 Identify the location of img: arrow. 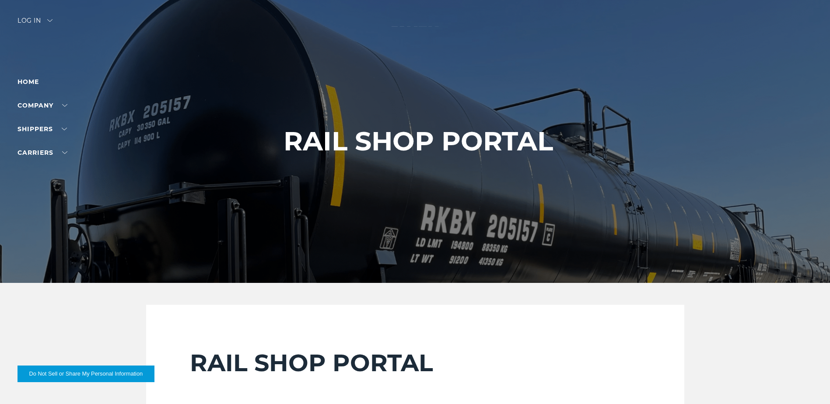
(50, 21).